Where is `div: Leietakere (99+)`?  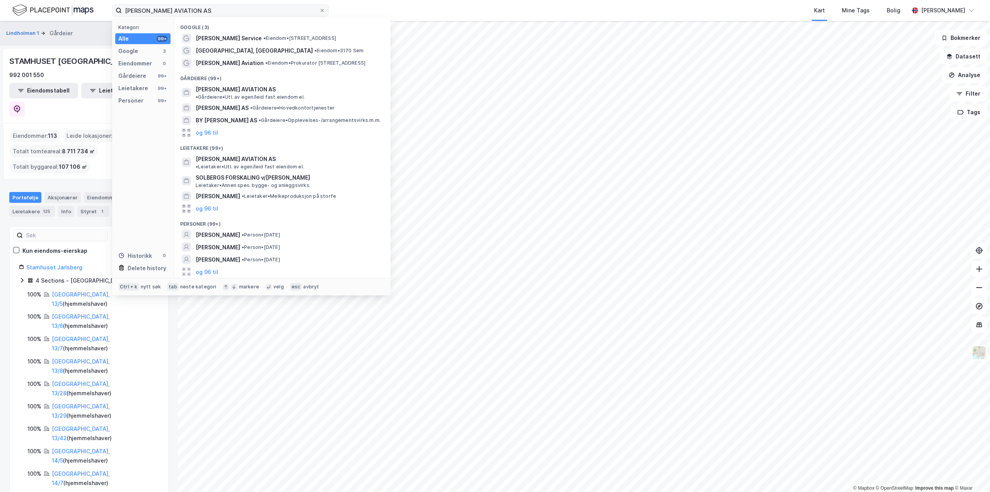
div: Leietakere (99+) is located at coordinates (282, 146).